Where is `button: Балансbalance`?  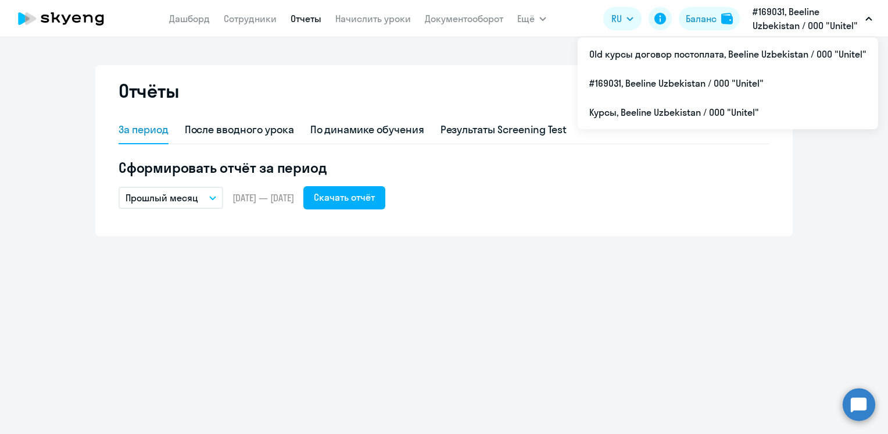 button: Балансbalance is located at coordinates (709, 19).